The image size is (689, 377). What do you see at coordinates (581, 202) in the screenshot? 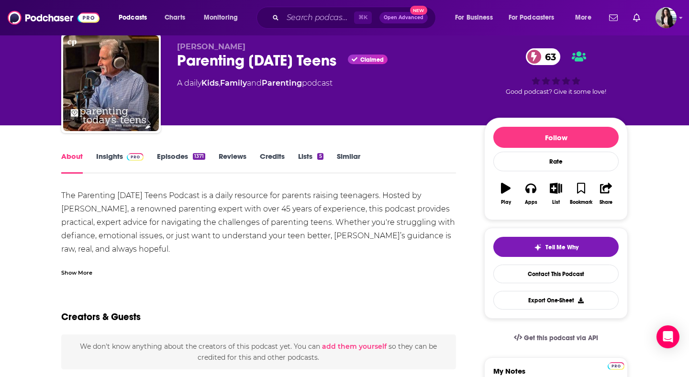
I see `div: Bookmark` at bounding box center [581, 202].